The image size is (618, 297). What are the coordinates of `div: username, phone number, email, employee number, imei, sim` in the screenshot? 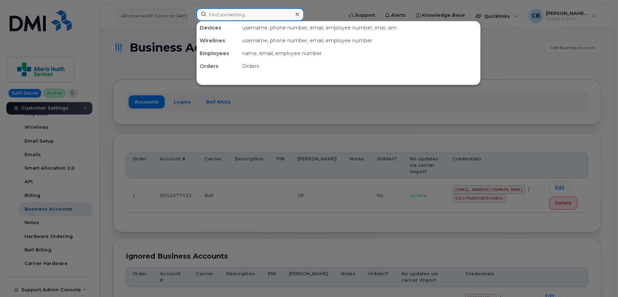 It's located at (360, 28).